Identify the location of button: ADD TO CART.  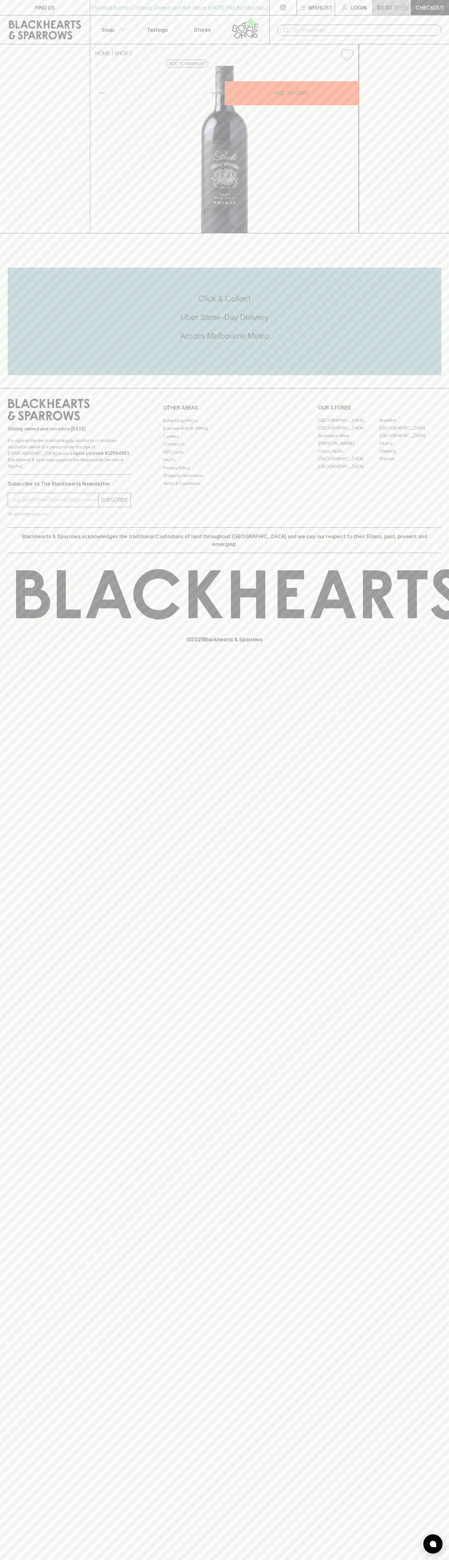
(292, 93).